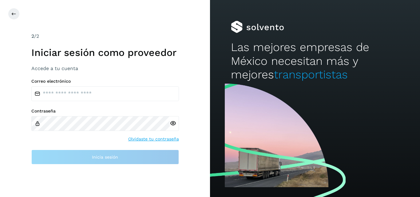 This screenshot has width=420, height=197. Describe the element at coordinates (33, 36) in the screenshot. I see `span: 2` at that location.